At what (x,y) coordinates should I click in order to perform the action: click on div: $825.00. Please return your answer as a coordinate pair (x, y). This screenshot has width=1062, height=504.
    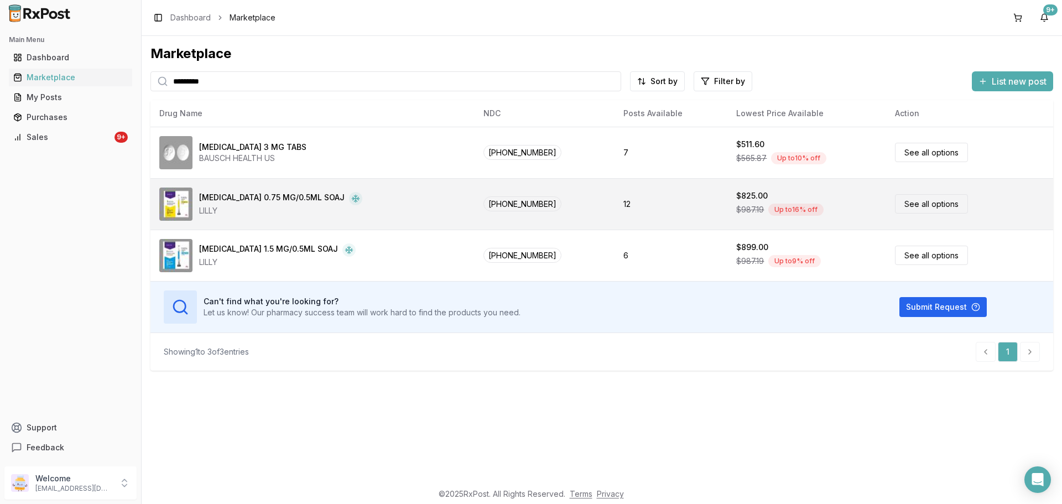
    Looking at the image, I should click on (751, 196).